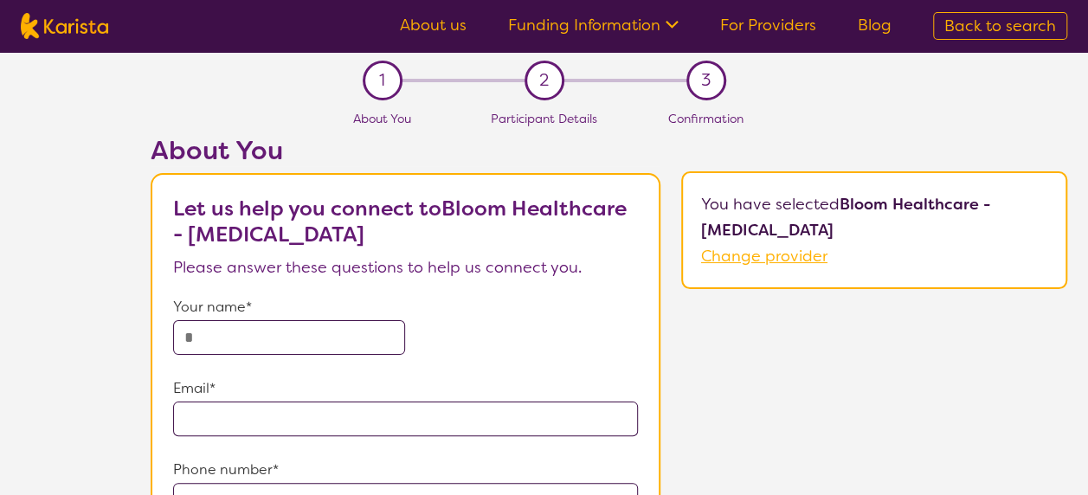  I want to click on span: Confirmation, so click(706, 119).